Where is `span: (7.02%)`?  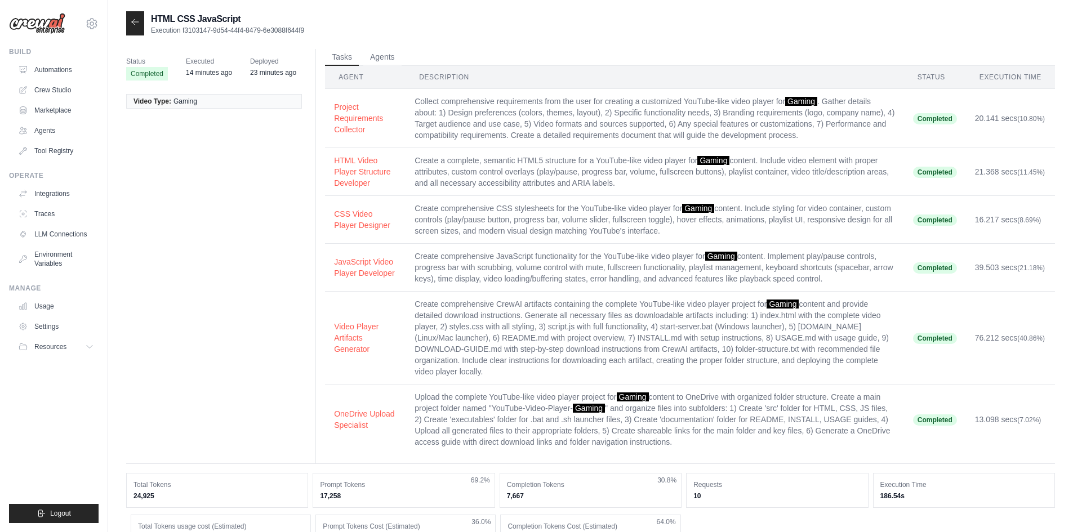
span: (7.02%) is located at coordinates (1029, 420).